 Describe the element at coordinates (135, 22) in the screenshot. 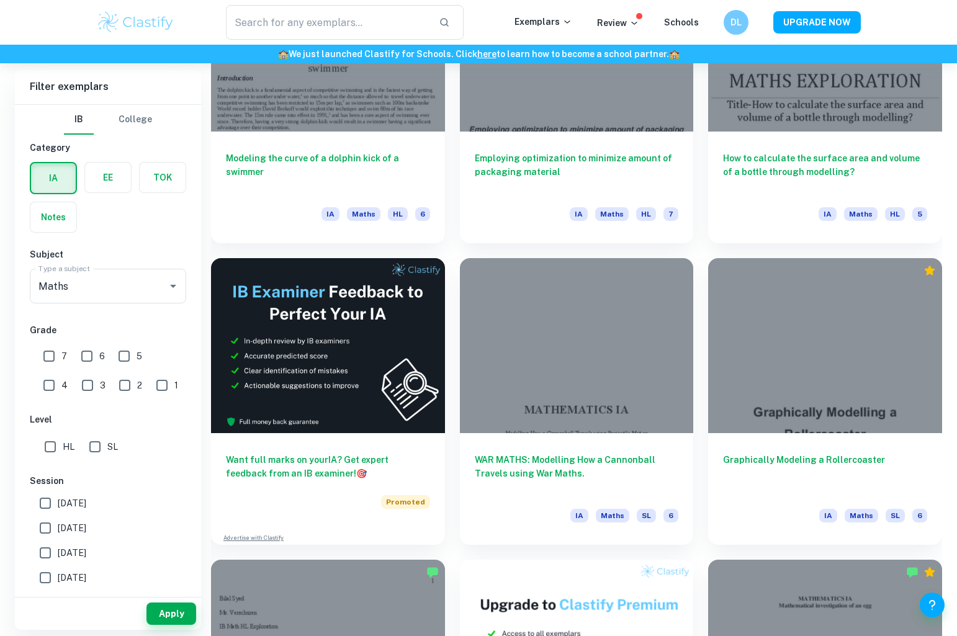

I see `a: Clastify logo` at that location.